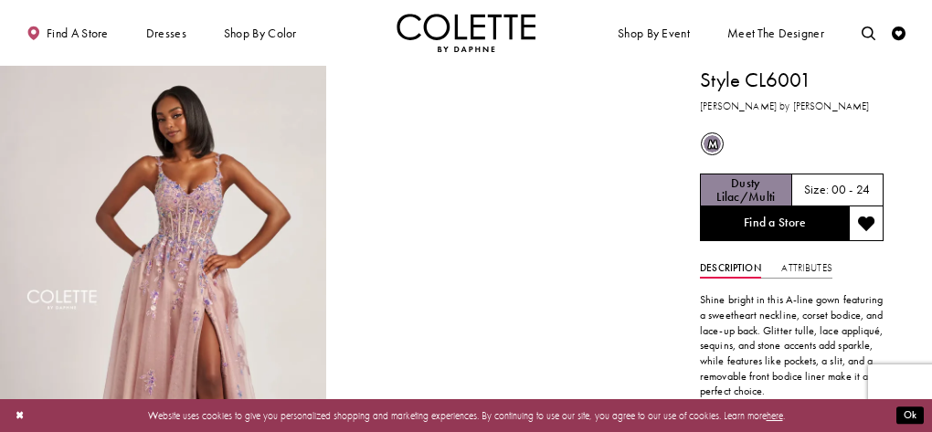 This screenshot has width=932, height=432. What do you see at coordinates (260, 33) in the screenshot?
I see `span: Shop by color` at bounding box center [260, 33].